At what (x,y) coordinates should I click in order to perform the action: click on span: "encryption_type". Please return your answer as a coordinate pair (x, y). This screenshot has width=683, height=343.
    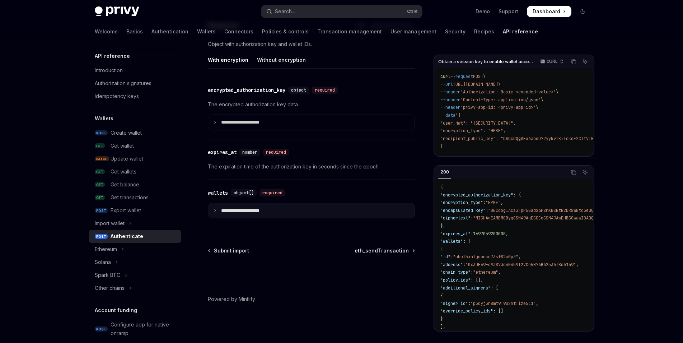
    Looking at the image, I should click on (462, 203).